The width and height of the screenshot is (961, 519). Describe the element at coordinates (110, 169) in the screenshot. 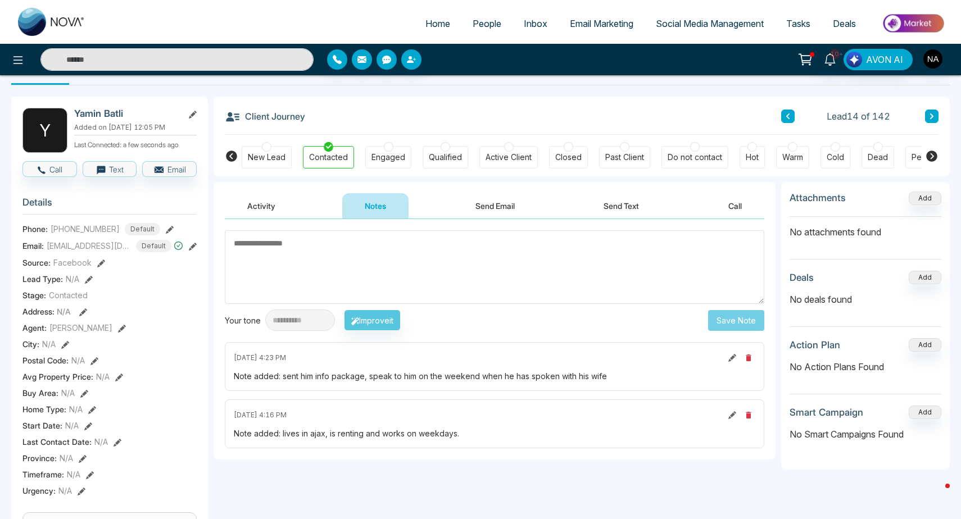

I see `button: Text` at that location.